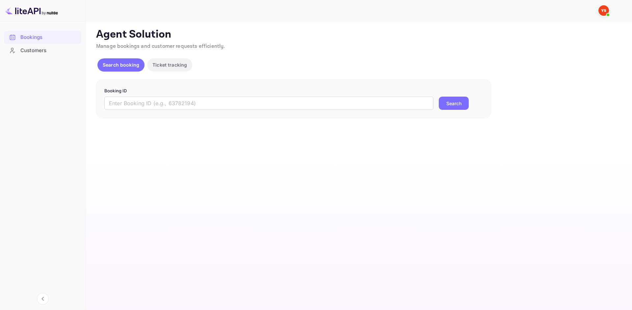 Image resolution: width=632 pixels, height=310 pixels. What do you see at coordinates (604, 11) in the screenshot?
I see `img: Yandex Support` at bounding box center [604, 11].